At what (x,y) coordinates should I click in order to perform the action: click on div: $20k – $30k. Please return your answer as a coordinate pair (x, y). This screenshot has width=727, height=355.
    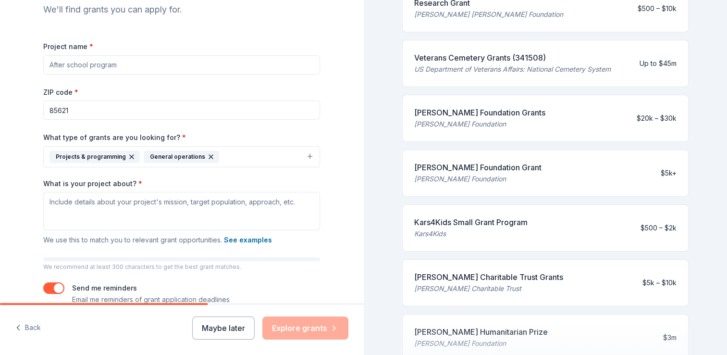
    Looking at the image, I should click on (657, 118).